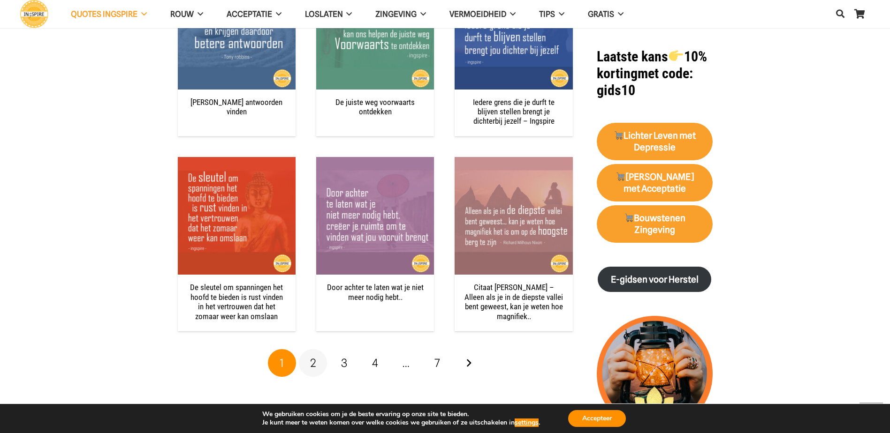  What do you see at coordinates (421, 14) in the screenshot?
I see `span: Zingeving Menu` at bounding box center [421, 14].